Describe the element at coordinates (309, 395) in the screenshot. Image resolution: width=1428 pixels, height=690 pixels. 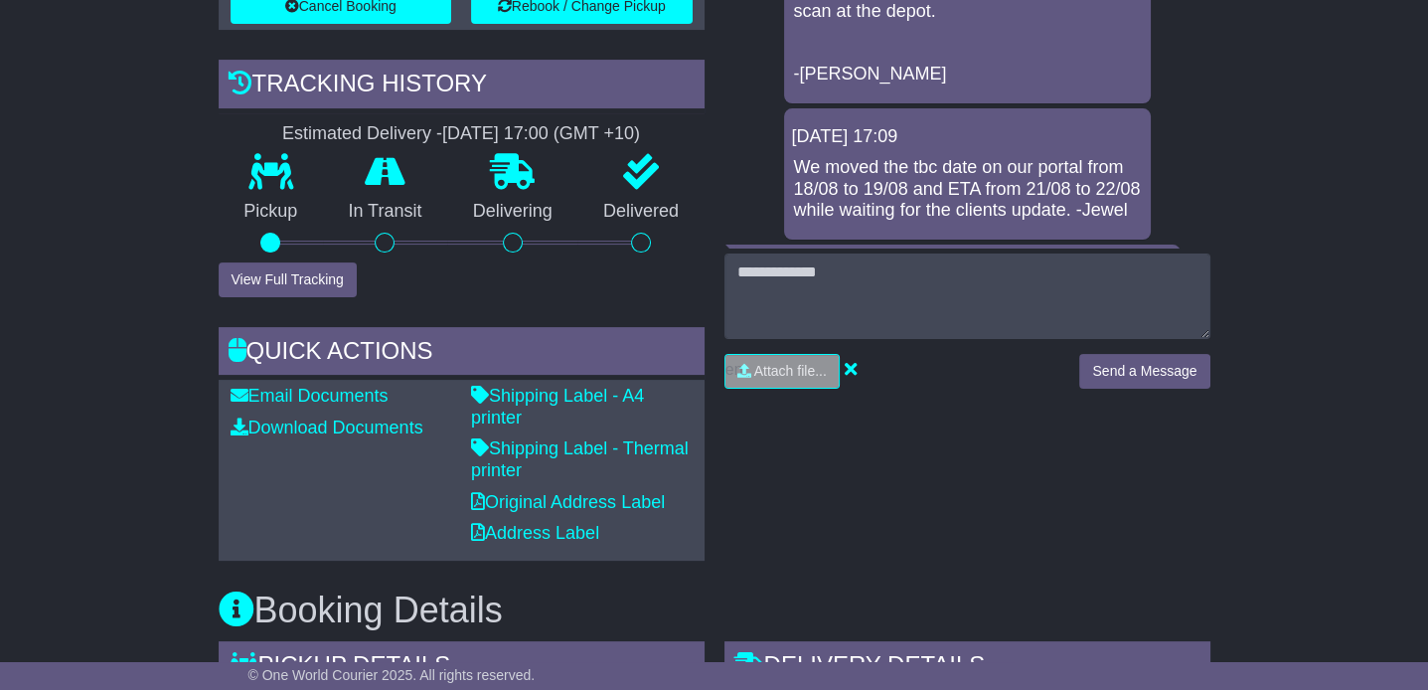
I see `a: Email Documents` at that location.